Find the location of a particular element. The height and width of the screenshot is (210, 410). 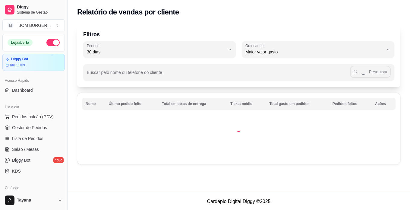

button: Tayana is located at coordinates (33, 200).